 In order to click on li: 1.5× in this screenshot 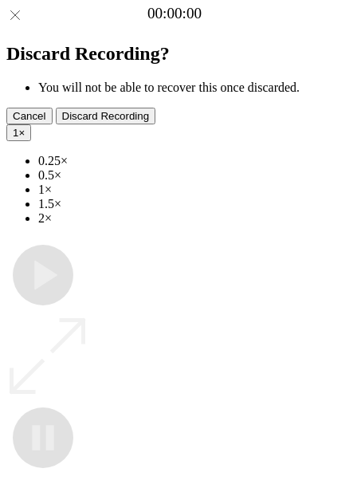, I will do `click(191, 204)`.